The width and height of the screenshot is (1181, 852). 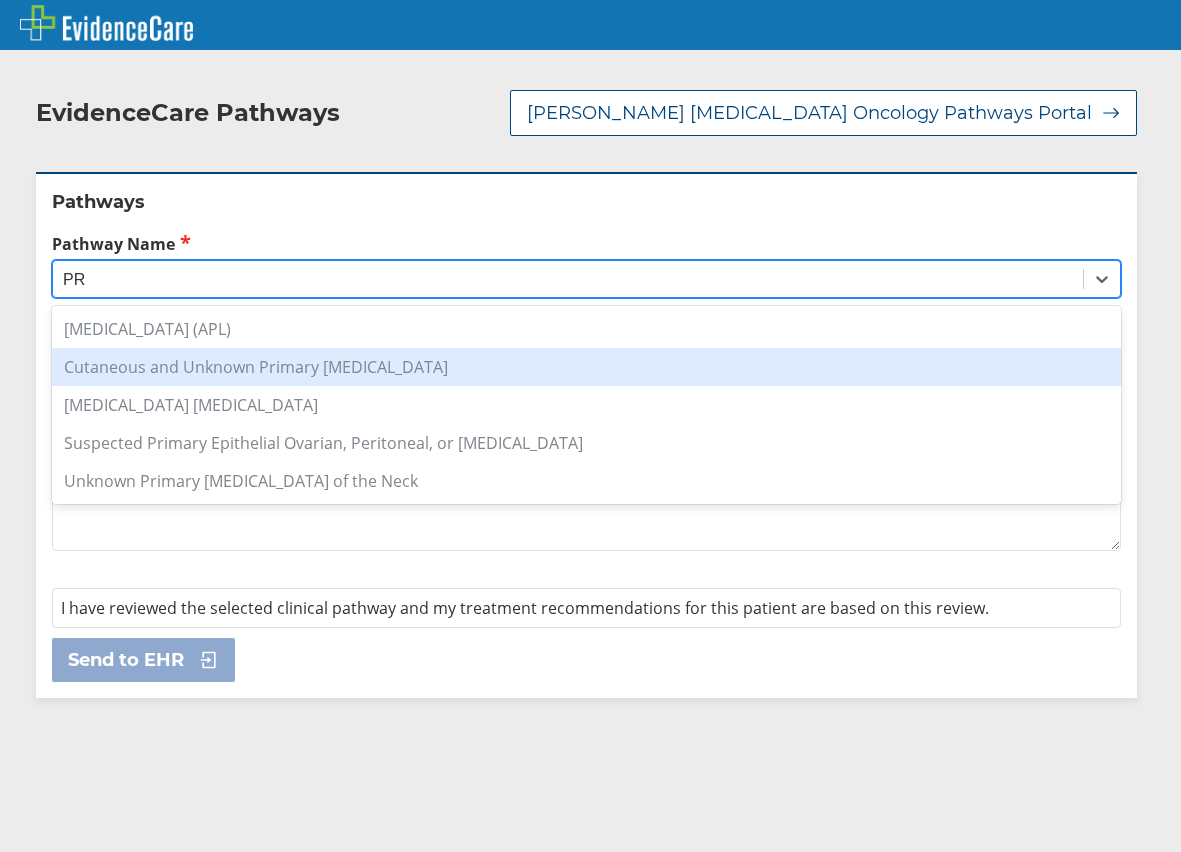 What do you see at coordinates (143, 660) in the screenshot?
I see `button: Send to EHR` at bounding box center [143, 660].